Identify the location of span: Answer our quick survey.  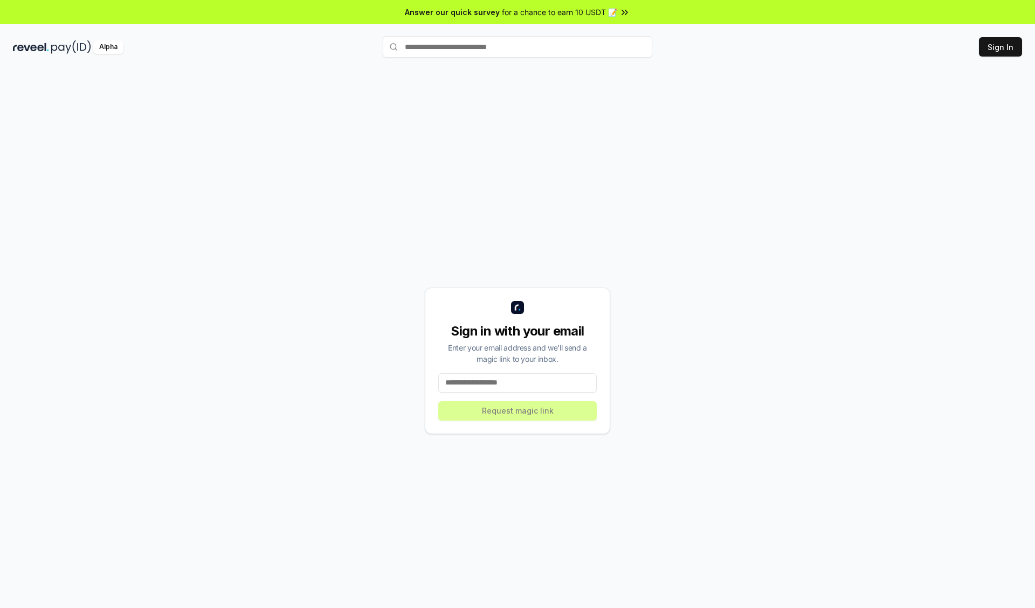
(452, 12).